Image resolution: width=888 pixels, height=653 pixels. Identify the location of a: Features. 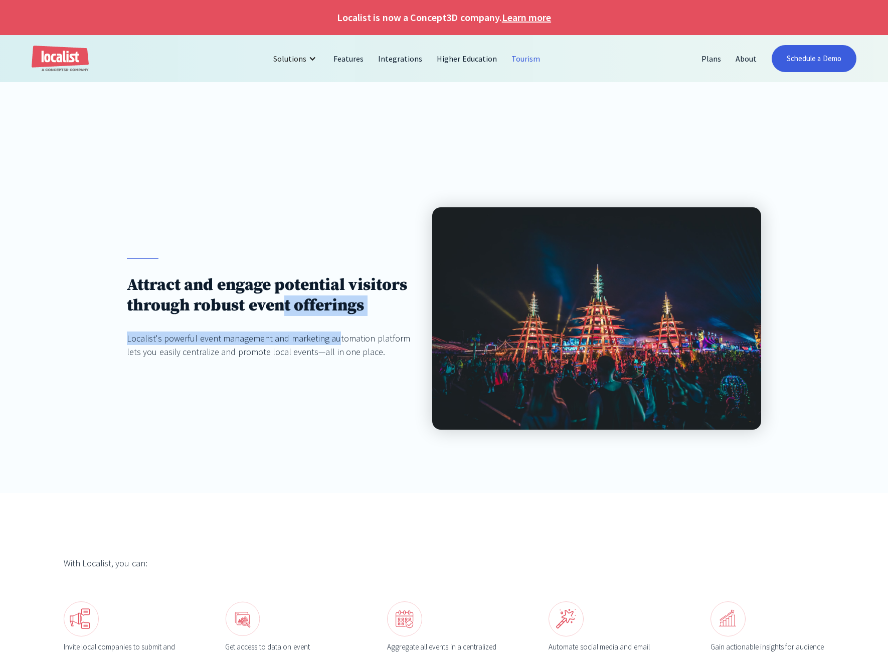
(348, 59).